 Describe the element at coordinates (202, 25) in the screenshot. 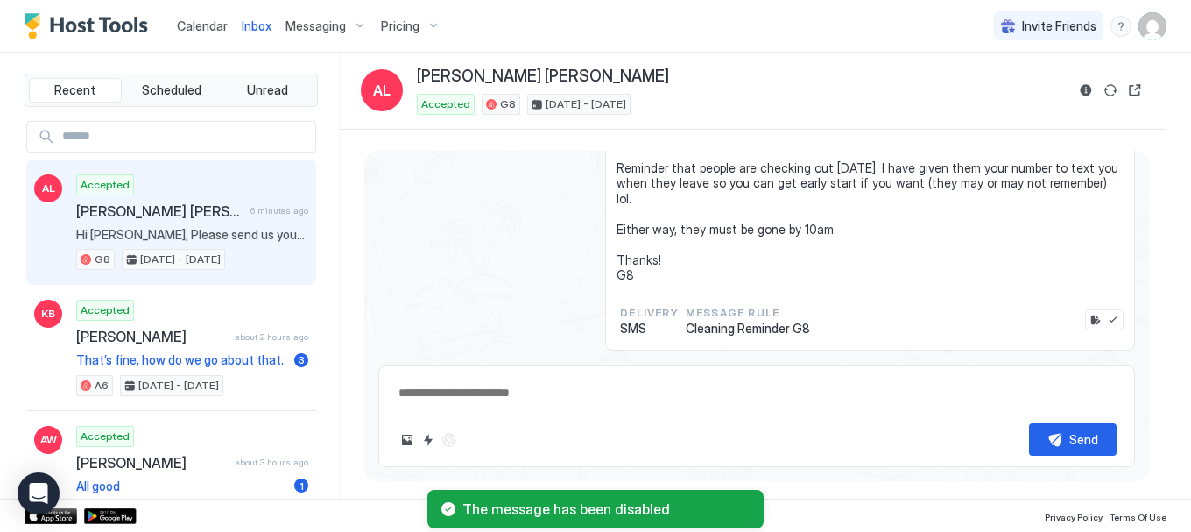

I see `a: Calendar` at that location.